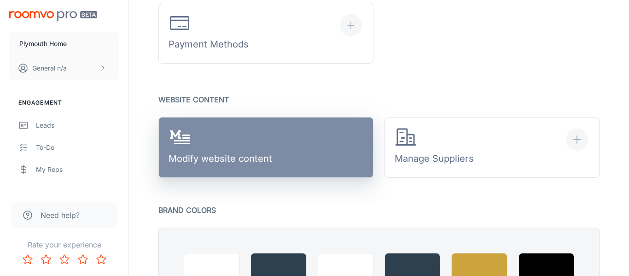  What do you see at coordinates (64, 259) in the screenshot?
I see `button: Rate 3 star` at bounding box center [64, 259].